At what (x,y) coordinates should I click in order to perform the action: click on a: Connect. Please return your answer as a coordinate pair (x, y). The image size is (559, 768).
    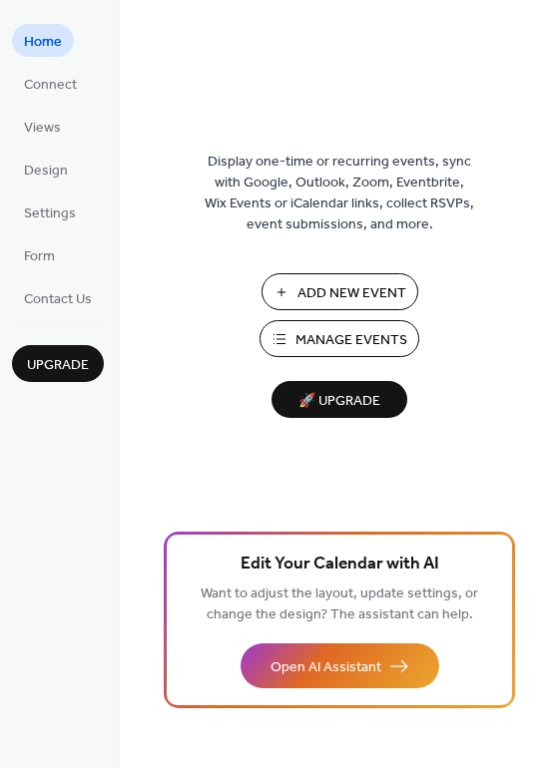
    Looking at the image, I should click on (50, 83).